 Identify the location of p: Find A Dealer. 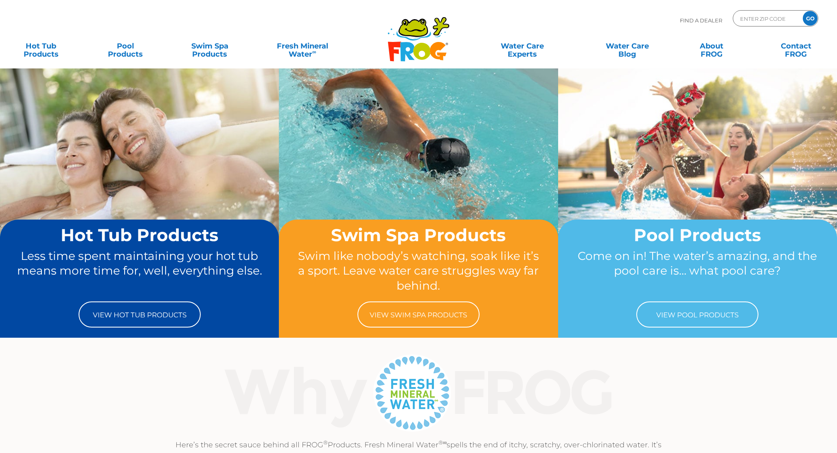
(701, 20).